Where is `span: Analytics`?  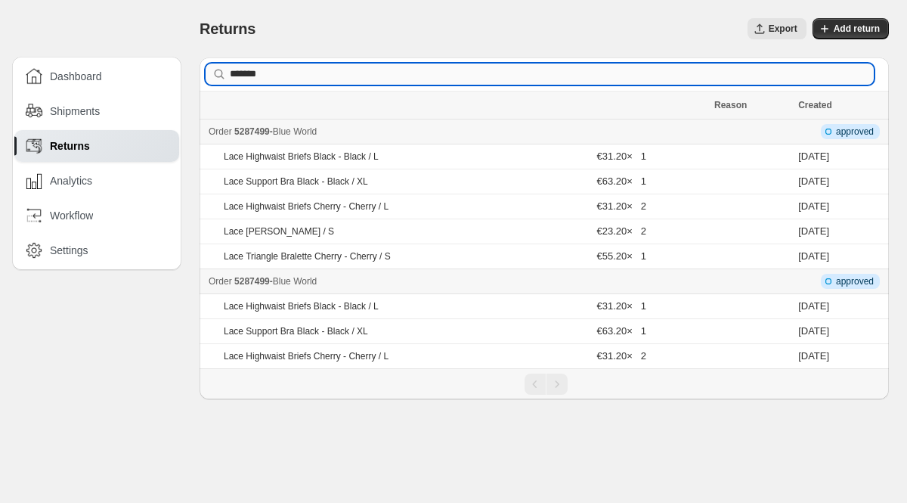
span: Analytics is located at coordinates (71, 181).